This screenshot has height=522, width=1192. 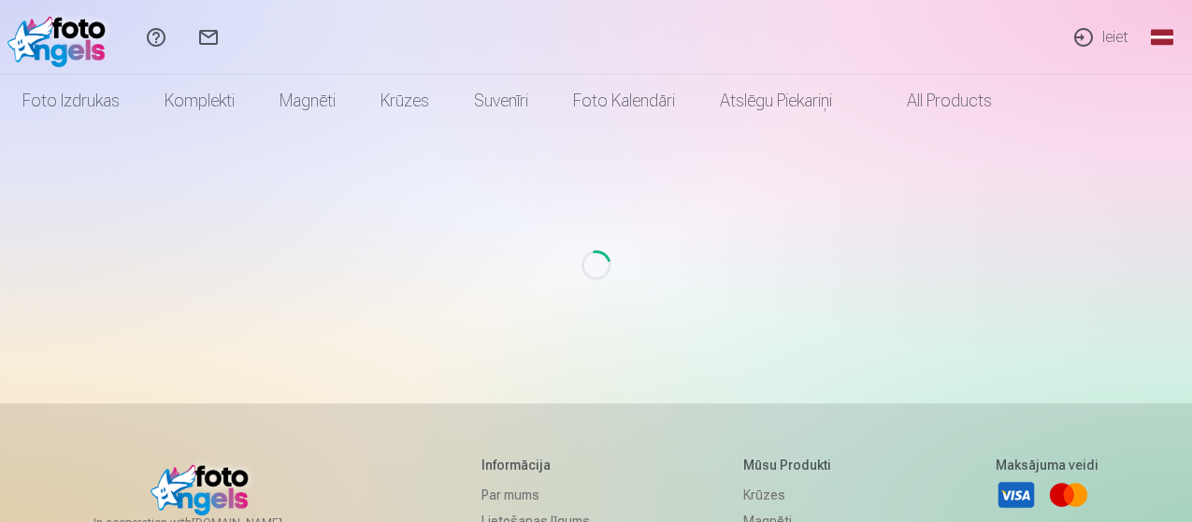 What do you see at coordinates (535, 465) in the screenshot?
I see `h5: Informācija` at bounding box center [535, 465].